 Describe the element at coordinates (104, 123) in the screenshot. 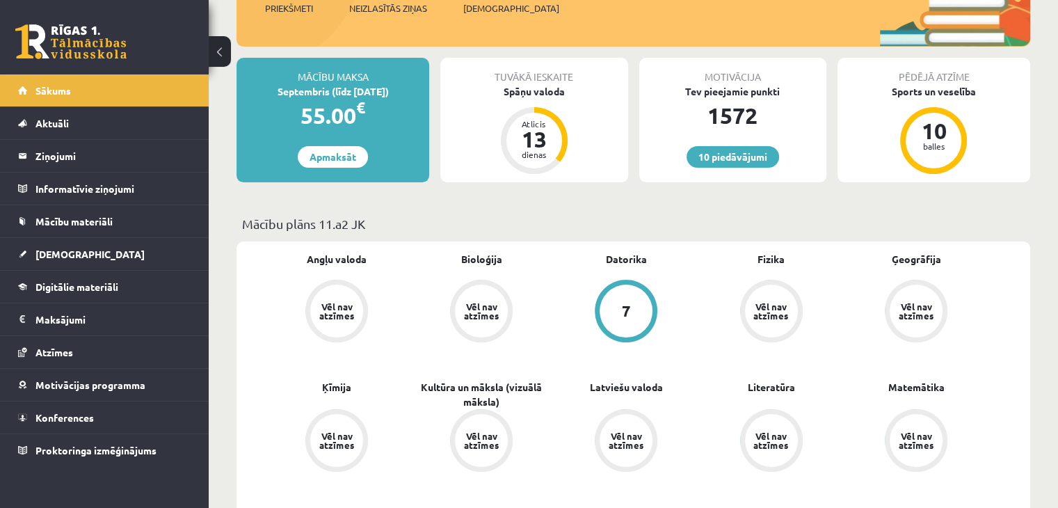

I see `a: Aktuāli` at that location.